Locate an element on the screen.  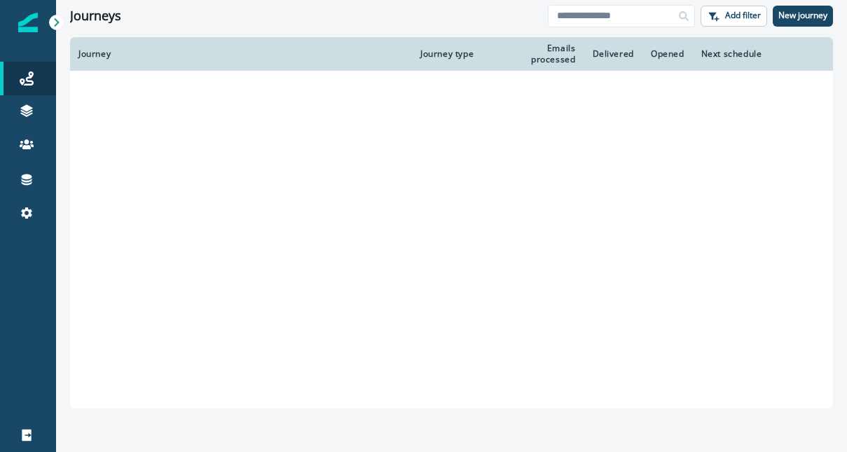
h1: Journeys is located at coordinates (95, 16).